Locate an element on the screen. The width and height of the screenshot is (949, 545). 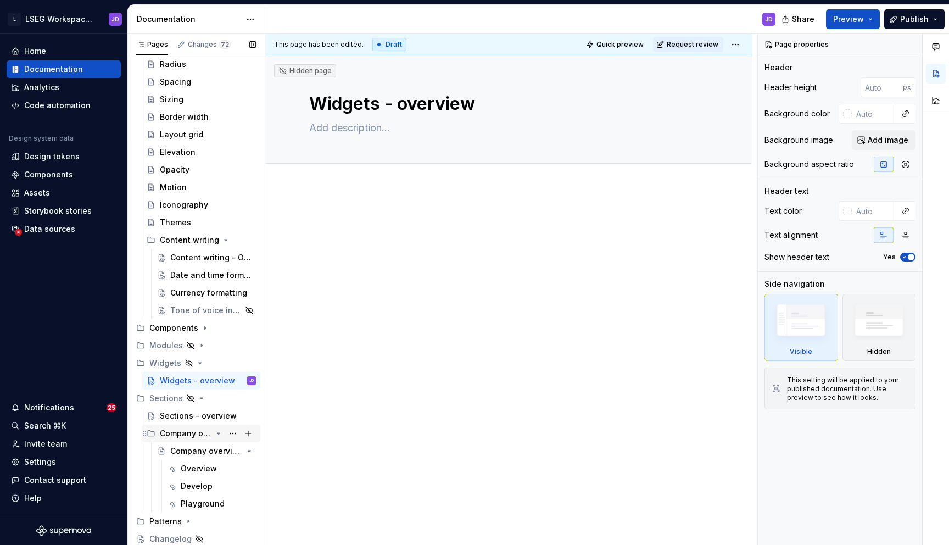
div: Header height is located at coordinates (790, 87).